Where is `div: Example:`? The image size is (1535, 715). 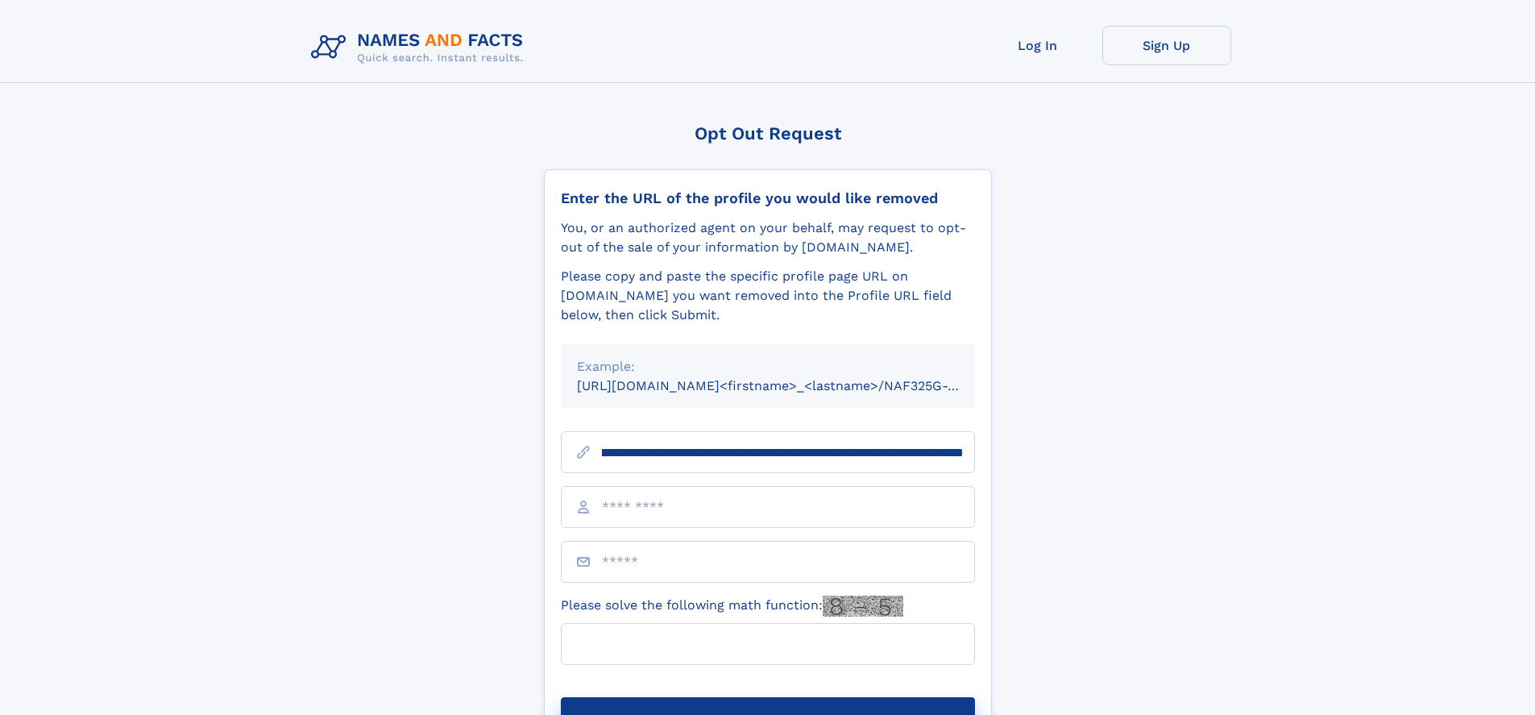 div: Example: is located at coordinates (768, 367).